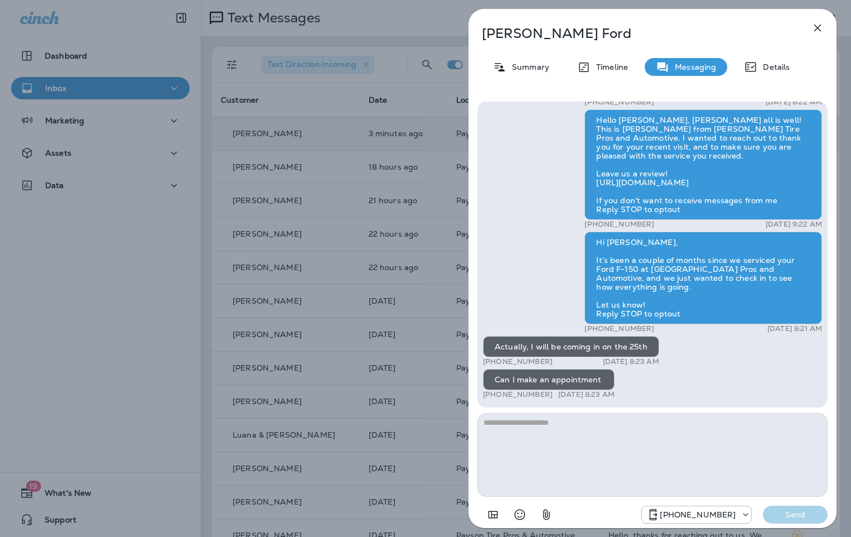 The width and height of the screenshot is (851, 537). I want to click on button: Select an emoji, so click(520, 514).